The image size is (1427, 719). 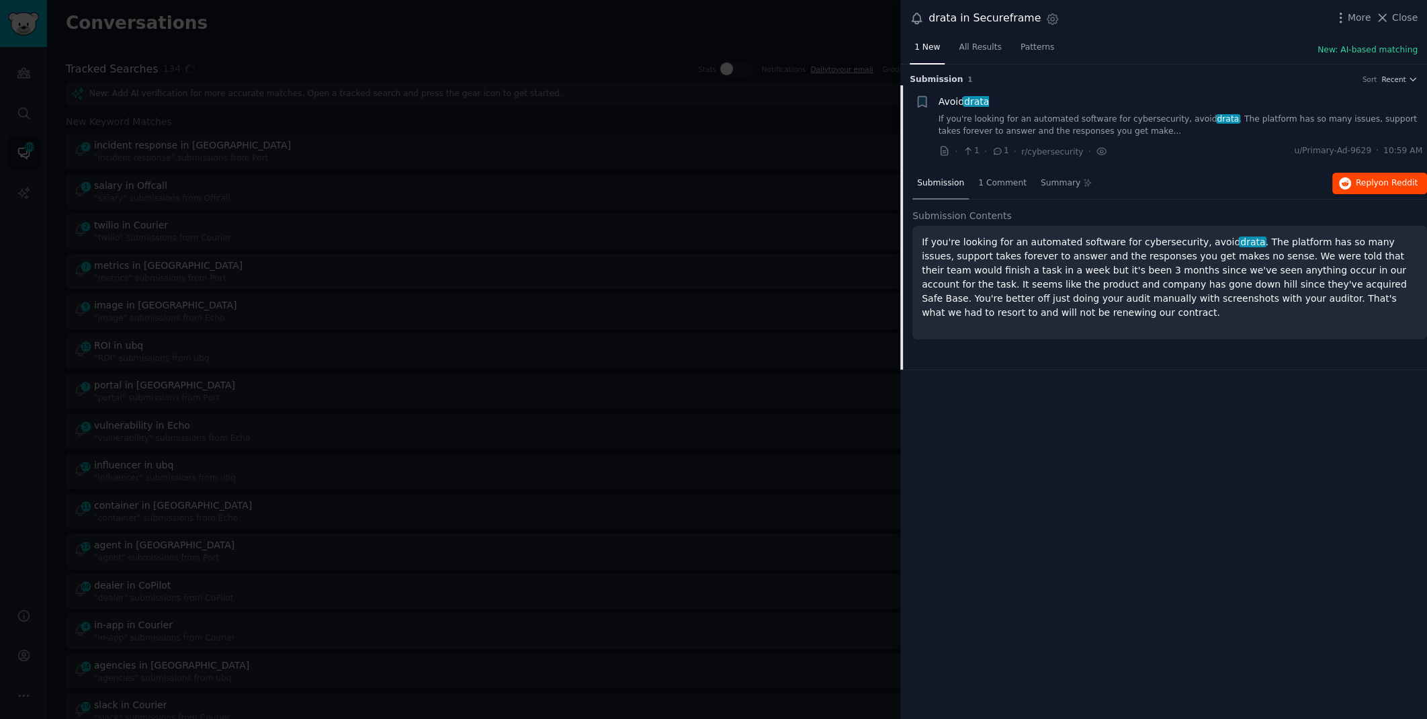 I want to click on span: 1 New, so click(x=927, y=48).